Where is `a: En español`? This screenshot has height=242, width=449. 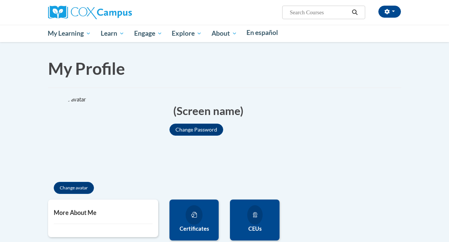
a: En español is located at coordinates (262, 33).